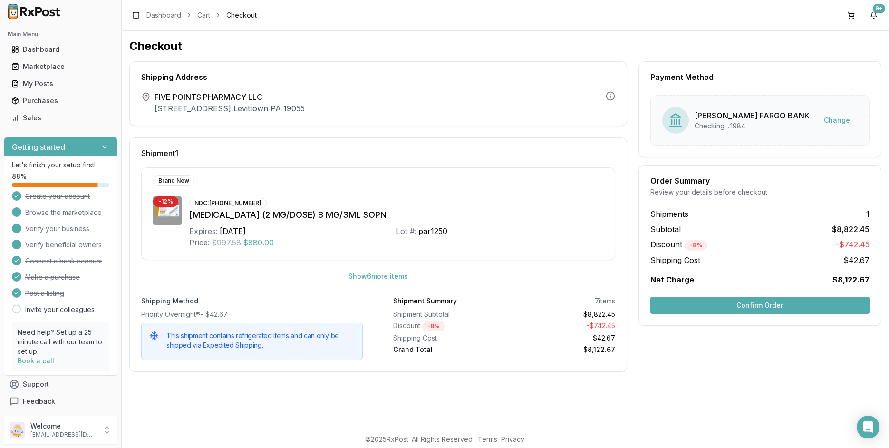 The height and width of the screenshot is (448, 889). What do you see at coordinates (868, 427) in the screenshot?
I see `div: Open Intercom Messenger` at bounding box center [868, 427].